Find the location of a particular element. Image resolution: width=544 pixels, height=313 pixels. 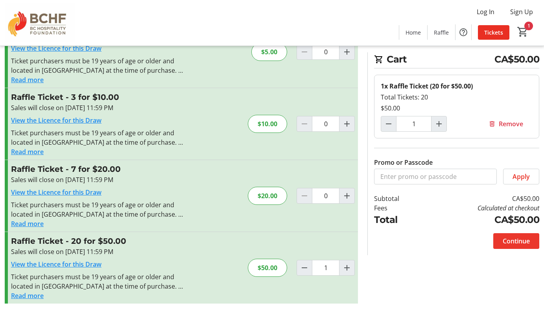

td: Fees is located at coordinates (398, 208).